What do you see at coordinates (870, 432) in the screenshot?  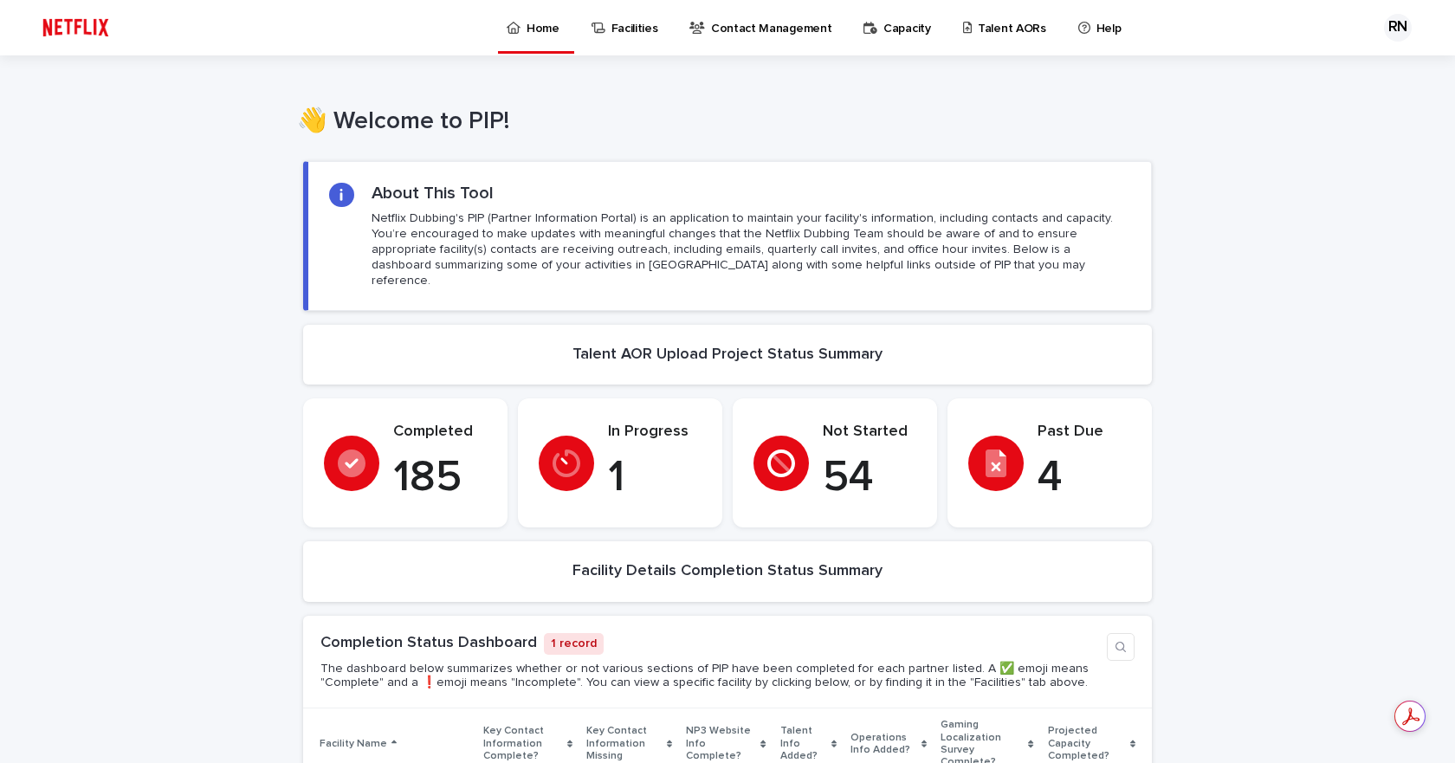 I see `p: Not Started` at bounding box center [870, 432].